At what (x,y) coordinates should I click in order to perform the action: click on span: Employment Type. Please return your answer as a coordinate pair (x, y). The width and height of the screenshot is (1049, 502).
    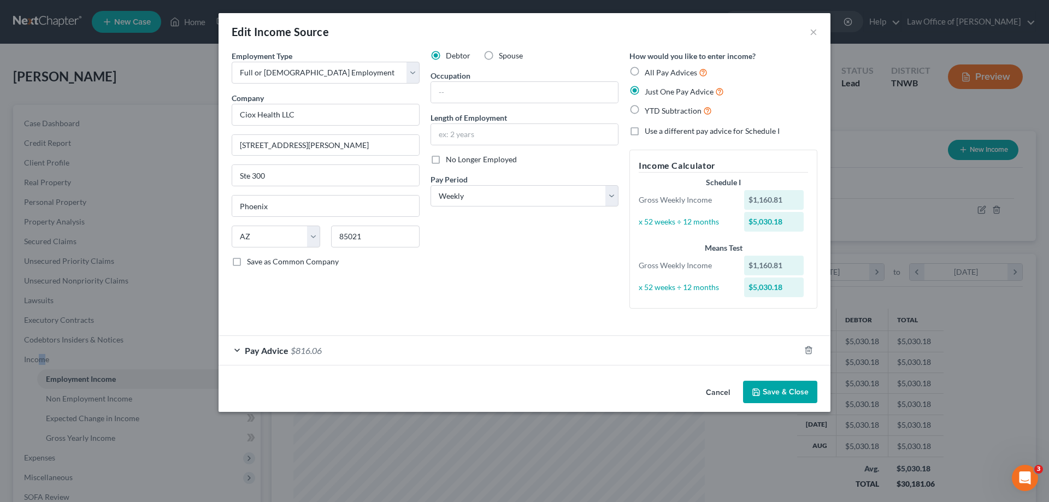
    Looking at the image, I should click on (262, 56).